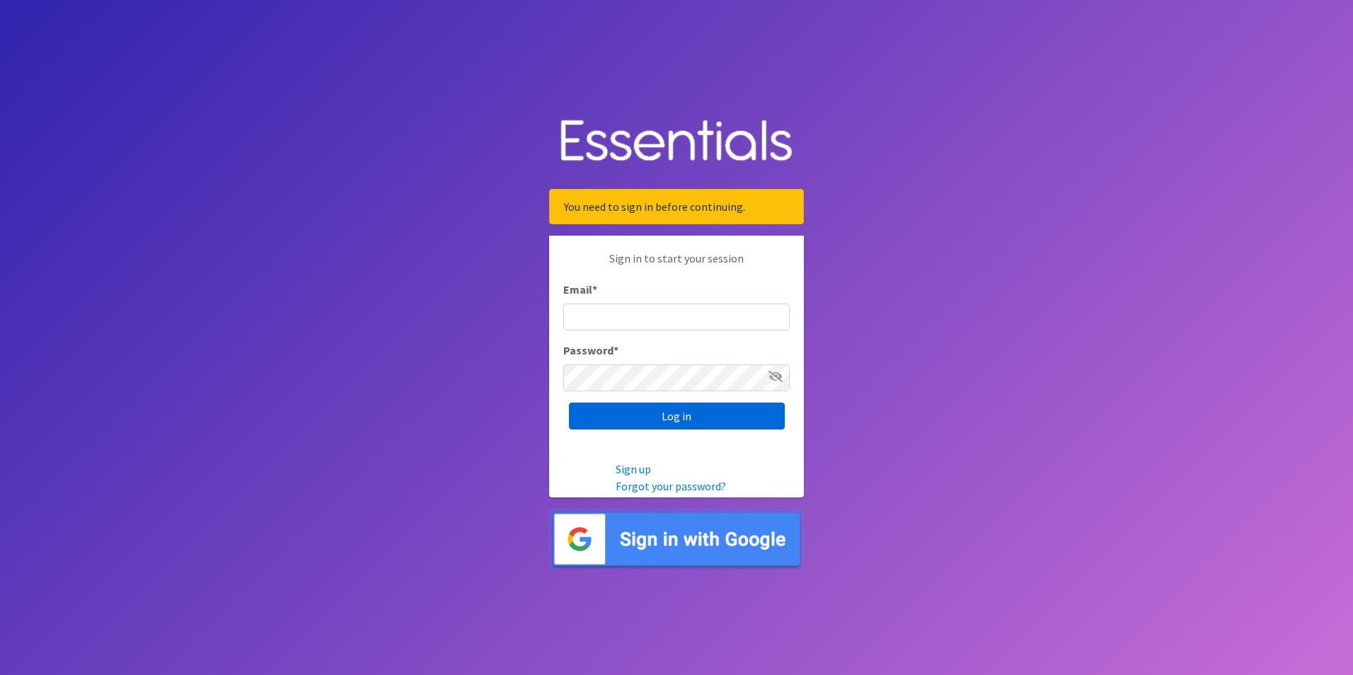 The height and width of the screenshot is (675, 1353). I want to click on input: Log in, so click(676, 416).